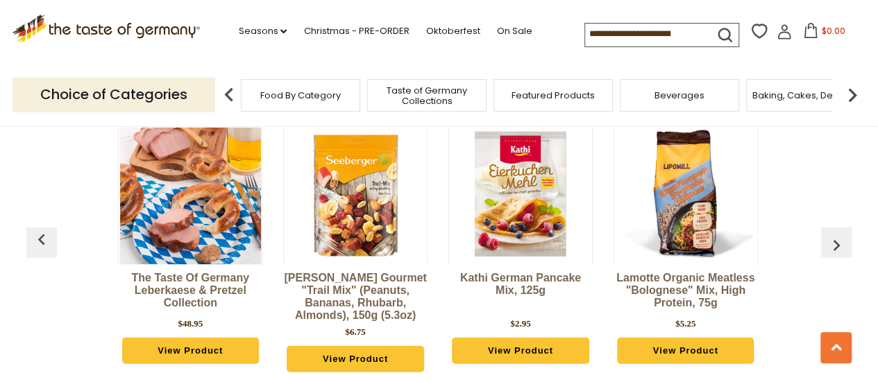 The height and width of the screenshot is (382, 878). Describe the element at coordinates (190, 194) in the screenshot. I see `img: The Taste of Germany Leberkaese & Pretzel Collection` at that location.